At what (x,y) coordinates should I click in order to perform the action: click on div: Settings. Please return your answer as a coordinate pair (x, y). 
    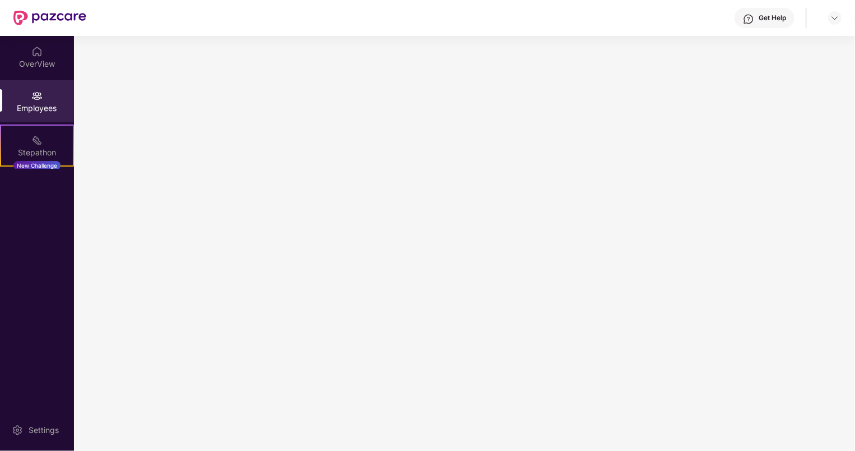
    Looking at the image, I should click on (44, 430).